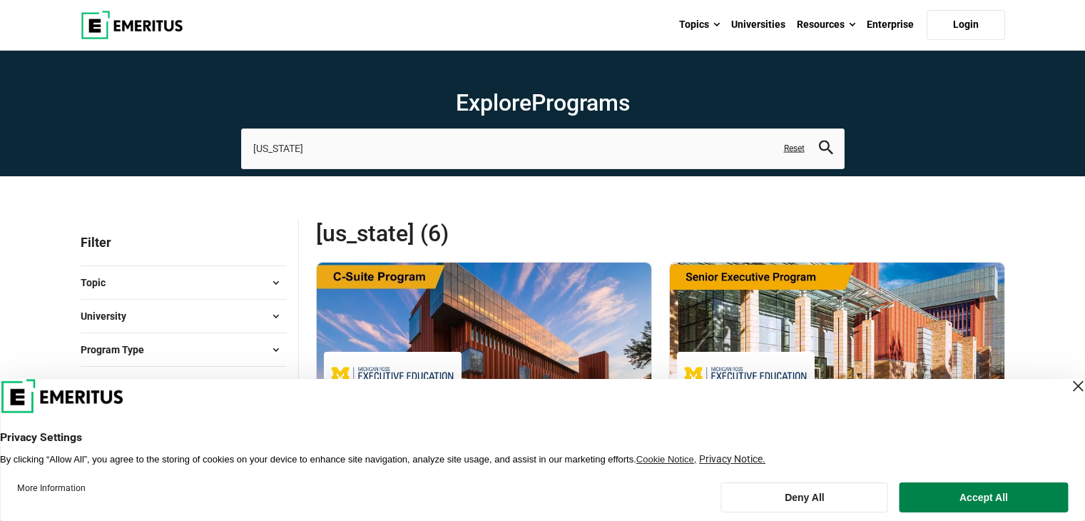 This screenshot has width=1085, height=521. I want to click on button: Offered by, so click(183, 383).